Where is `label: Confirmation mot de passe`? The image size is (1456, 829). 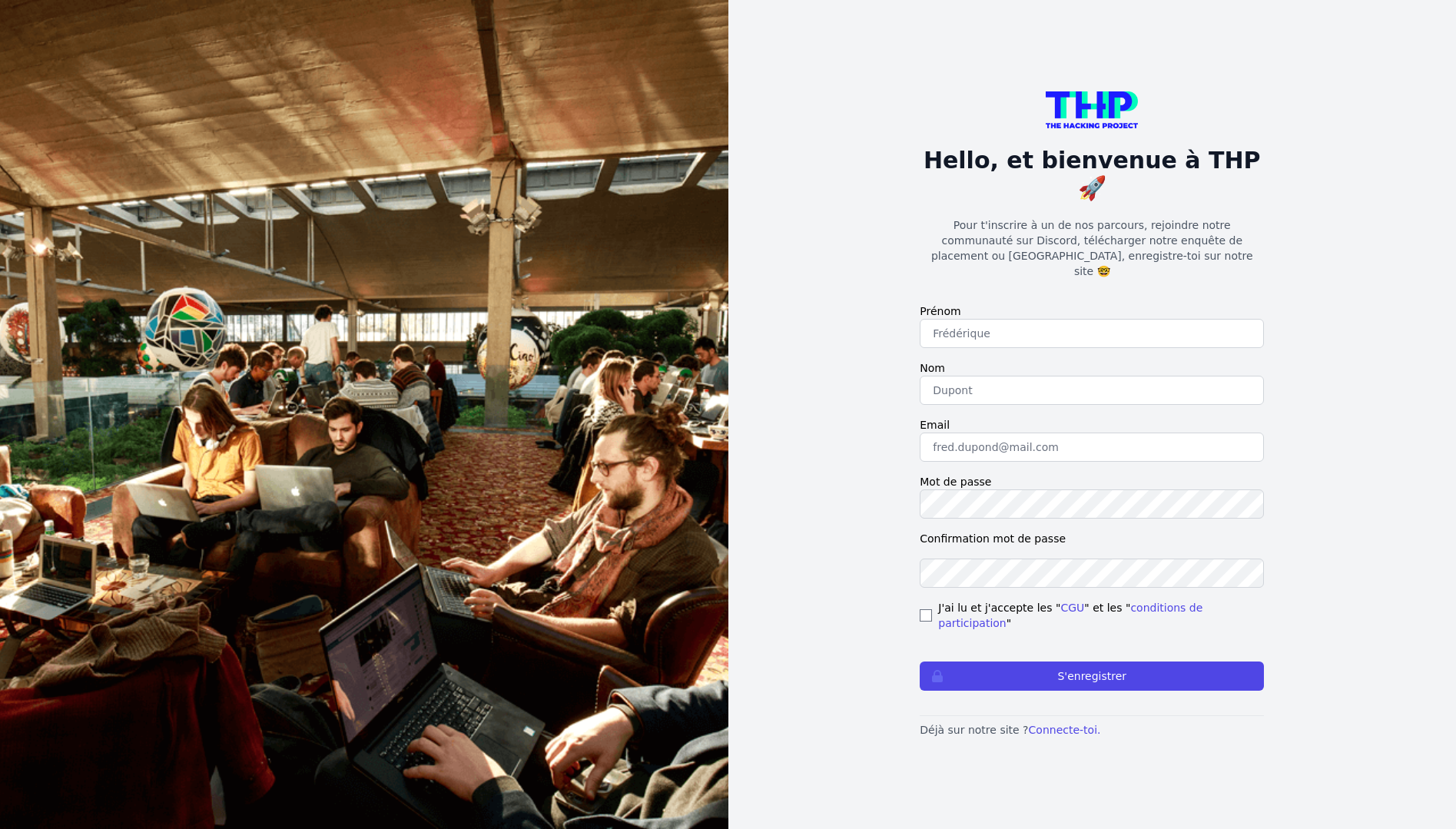 label: Confirmation mot de passe is located at coordinates (1092, 539).